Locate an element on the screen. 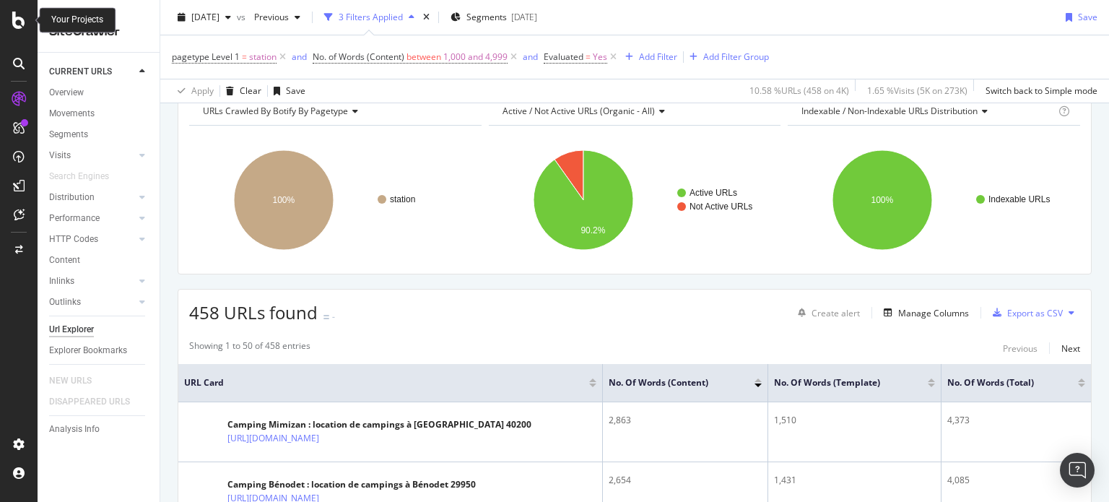  a: CURRENT URLS is located at coordinates (92, 71).